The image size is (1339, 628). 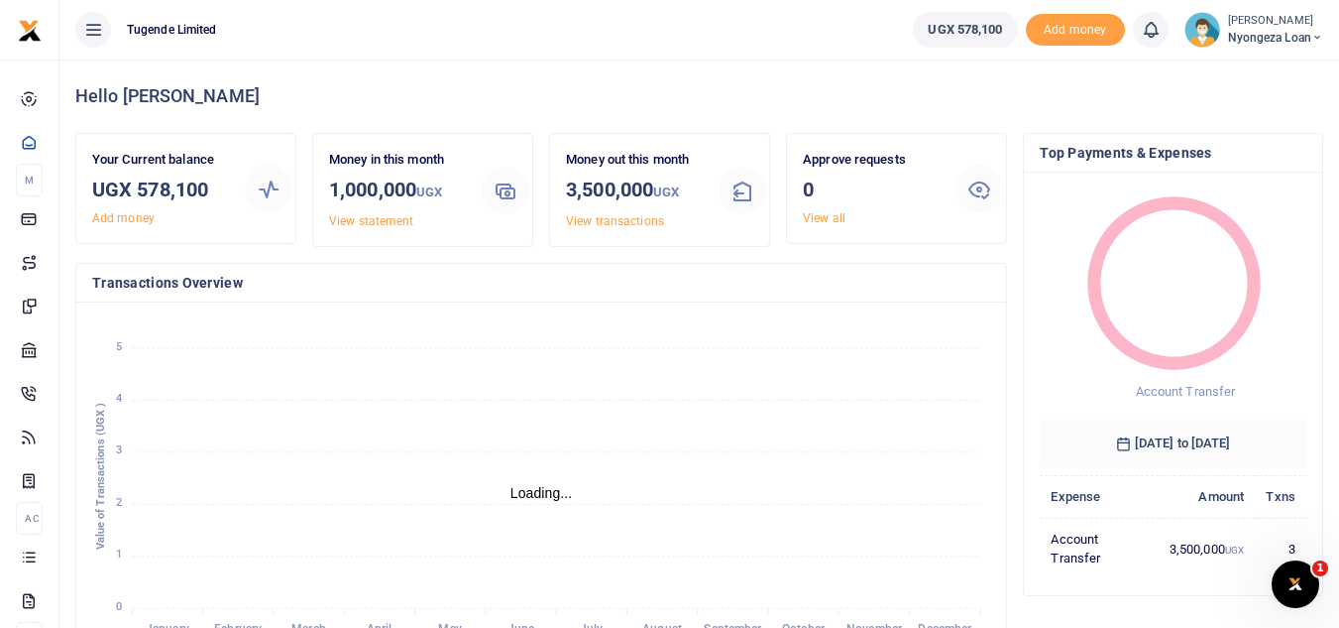 I want to click on a: View transactions, so click(x=615, y=221).